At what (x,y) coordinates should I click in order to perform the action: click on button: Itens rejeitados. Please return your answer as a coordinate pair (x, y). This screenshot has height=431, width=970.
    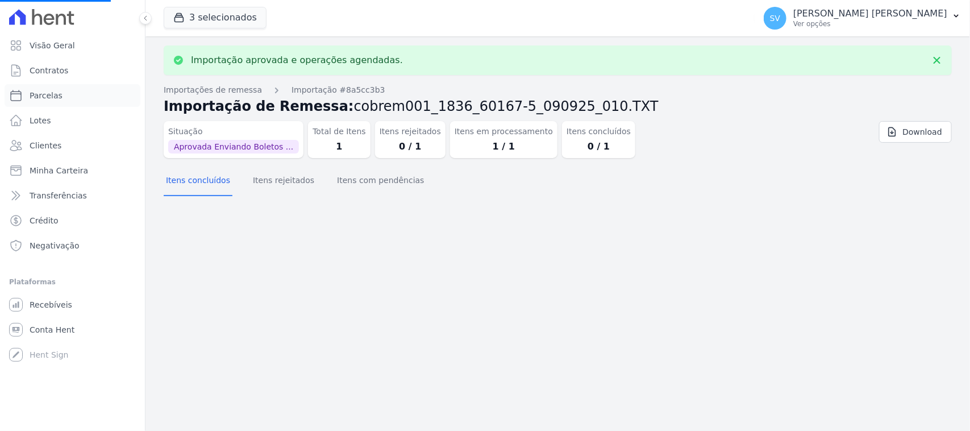
    Looking at the image, I should click on (283, 181).